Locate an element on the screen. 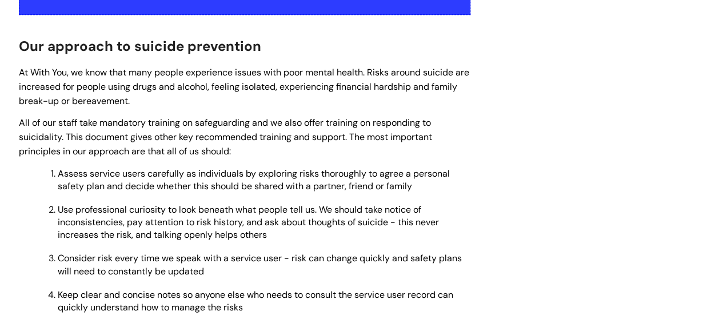 Image resolution: width=723 pixels, height=315 pixels. span: Consider risk every time we speak with a service user - risk can change quickly and safety plans ... is located at coordinates (260, 264).